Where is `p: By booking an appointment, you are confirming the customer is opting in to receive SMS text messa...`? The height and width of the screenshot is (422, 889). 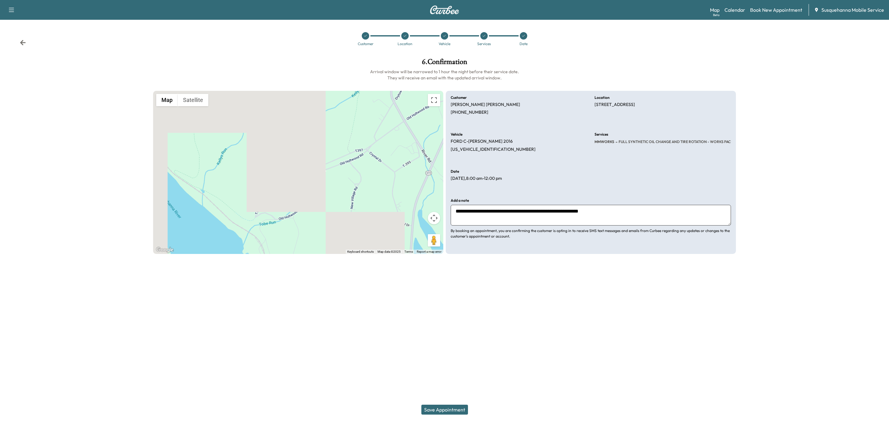 p: By booking an appointment, you are confirming the customer is opting in to receive SMS text messa... is located at coordinates (591, 233).